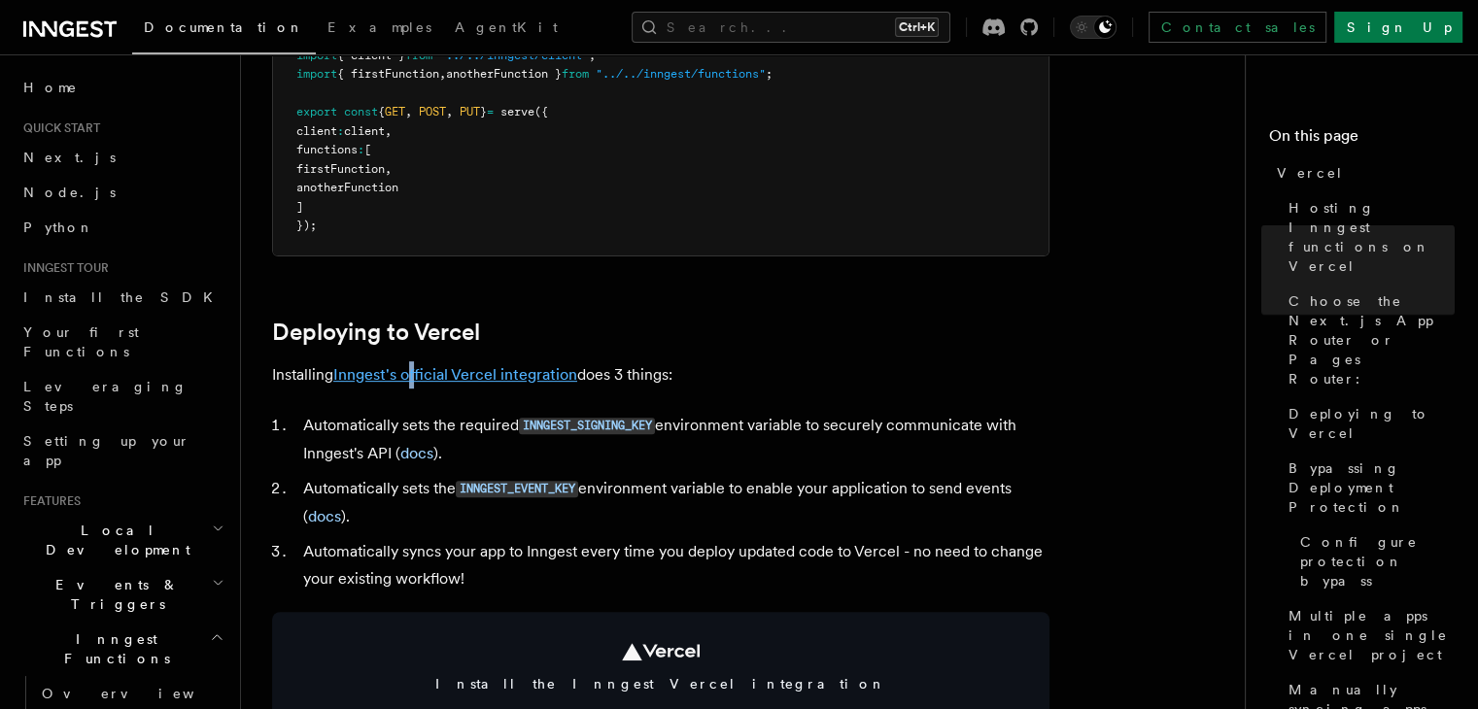 The height and width of the screenshot is (709, 1478). Describe the element at coordinates (121, 87) in the screenshot. I see `a: Home` at that location.